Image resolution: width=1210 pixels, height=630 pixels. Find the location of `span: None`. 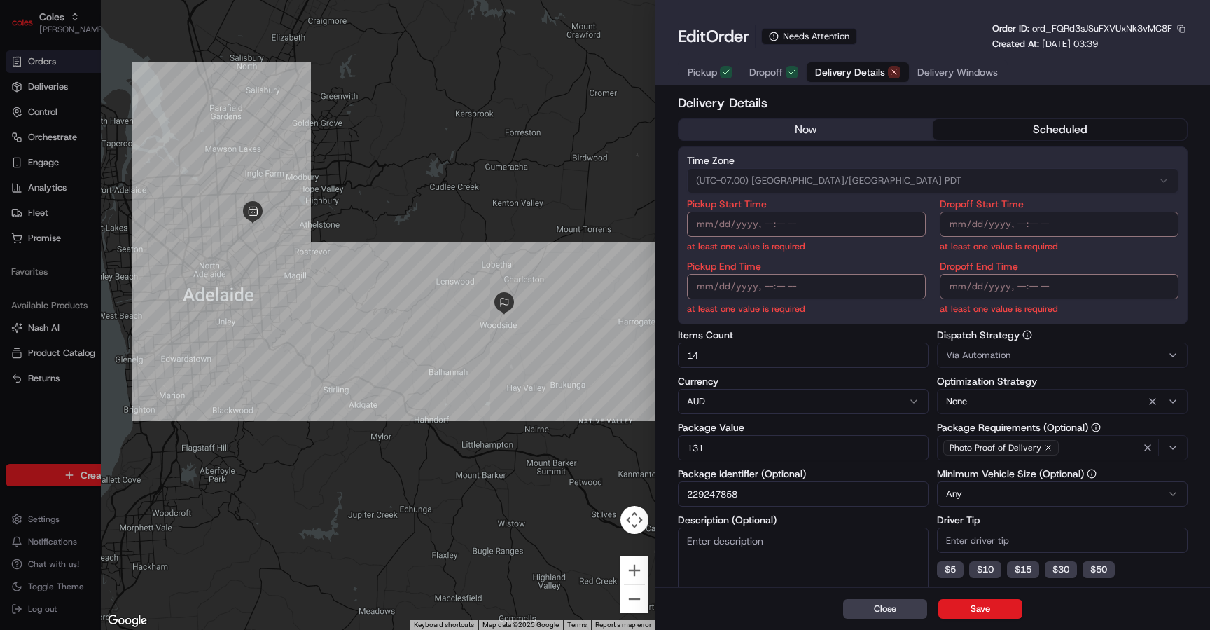

span: None is located at coordinates (957, 401).